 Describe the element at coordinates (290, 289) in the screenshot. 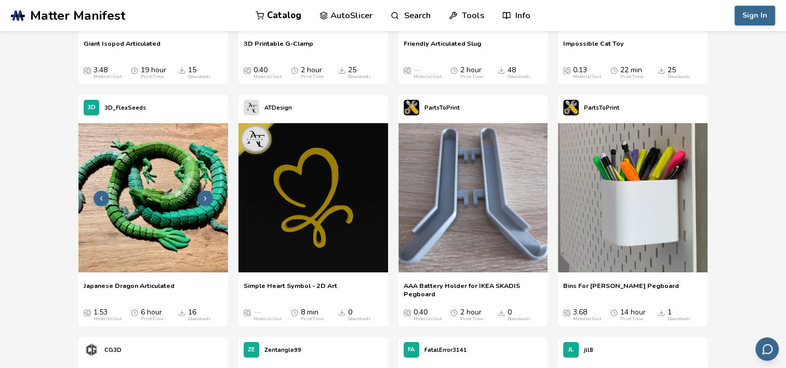

I see `a: Simple Heart Symbol - 2D Art` at that location.